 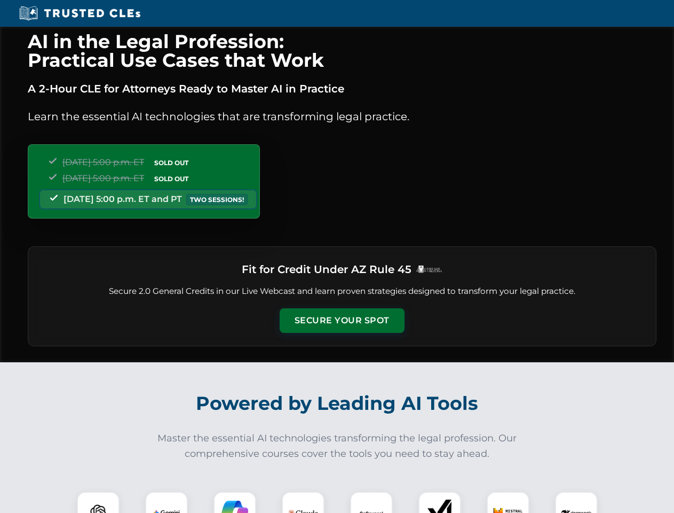 I want to click on p: Secure 2.0 General Credits in our Live Webcast and learn proven strategies designed to transform ..., so click(x=342, y=291).